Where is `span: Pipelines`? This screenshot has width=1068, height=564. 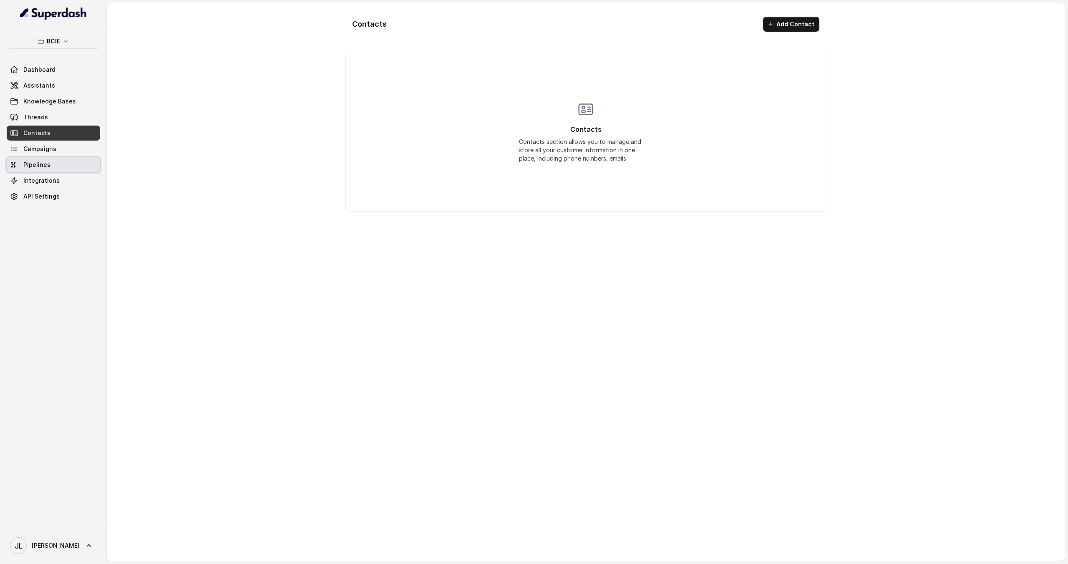
span: Pipelines is located at coordinates (37, 165).